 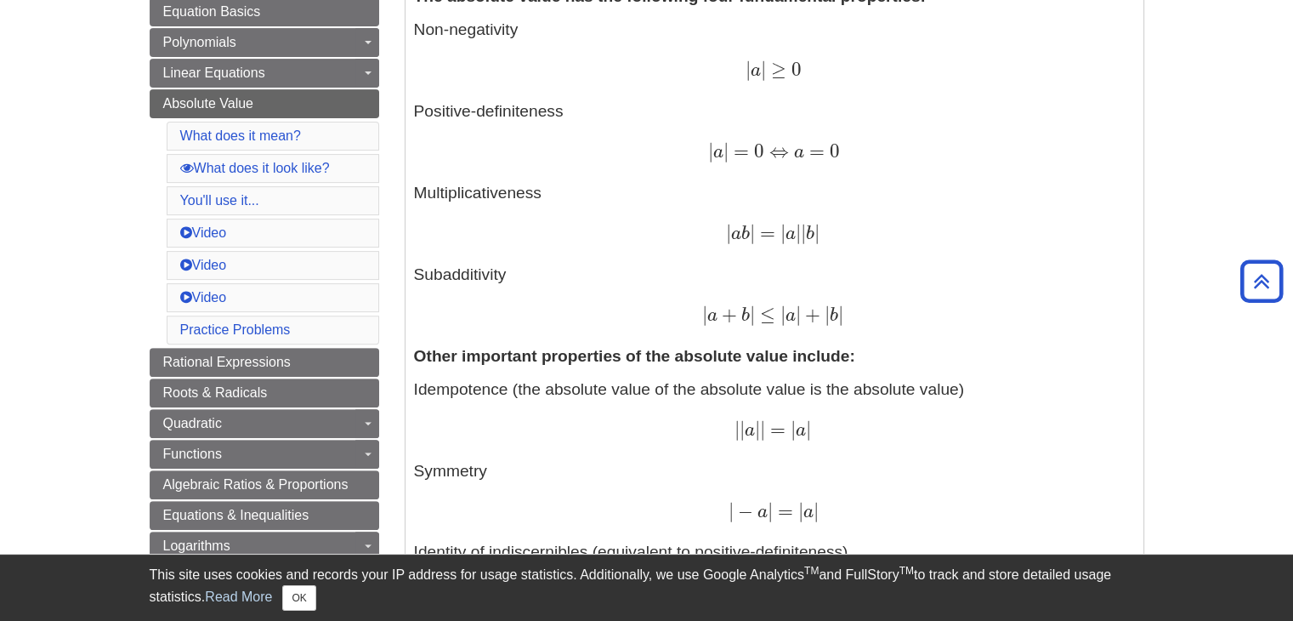 What do you see at coordinates (227, 361) in the screenshot?
I see `span: Rational Expressions` at bounding box center [227, 361].